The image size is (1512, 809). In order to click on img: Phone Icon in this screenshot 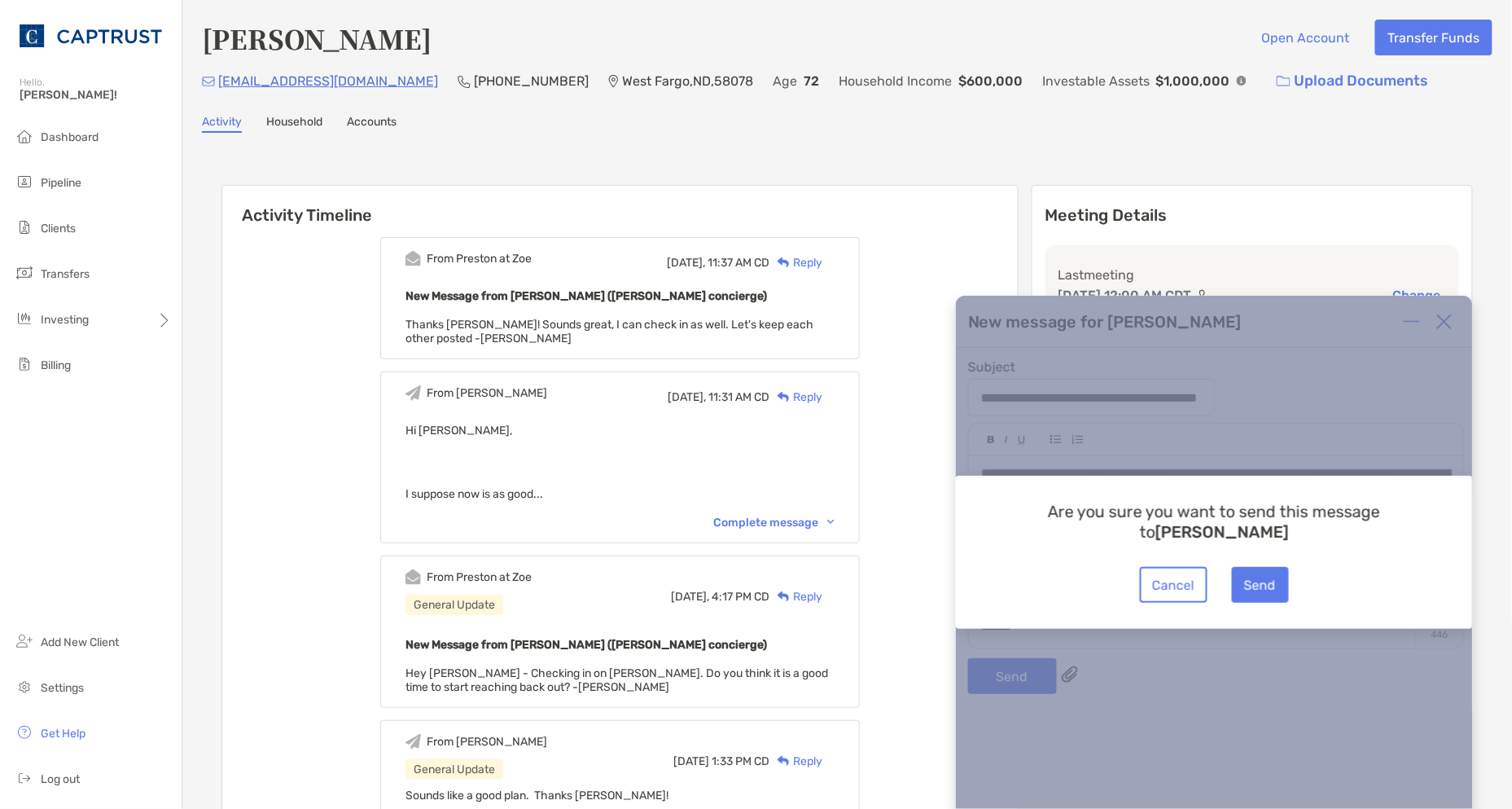, I will do `click(464, 81)`.